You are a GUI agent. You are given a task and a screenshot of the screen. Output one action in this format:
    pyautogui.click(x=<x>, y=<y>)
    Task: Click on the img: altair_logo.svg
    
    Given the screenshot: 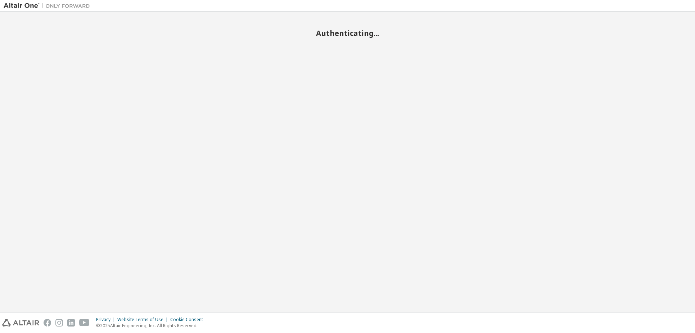 What is the action you would take?
    pyautogui.click(x=21, y=322)
    